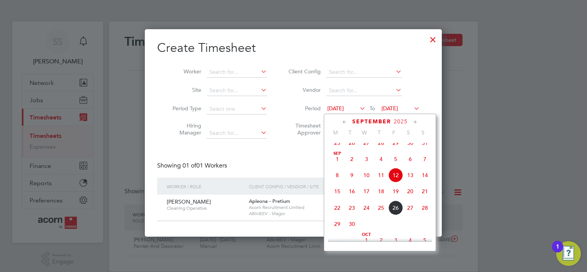 This screenshot has width=587, height=272. What do you see at coordinates (304, 108) in the screenshot?
I see `label: Period` at bounding box center [304, 108].